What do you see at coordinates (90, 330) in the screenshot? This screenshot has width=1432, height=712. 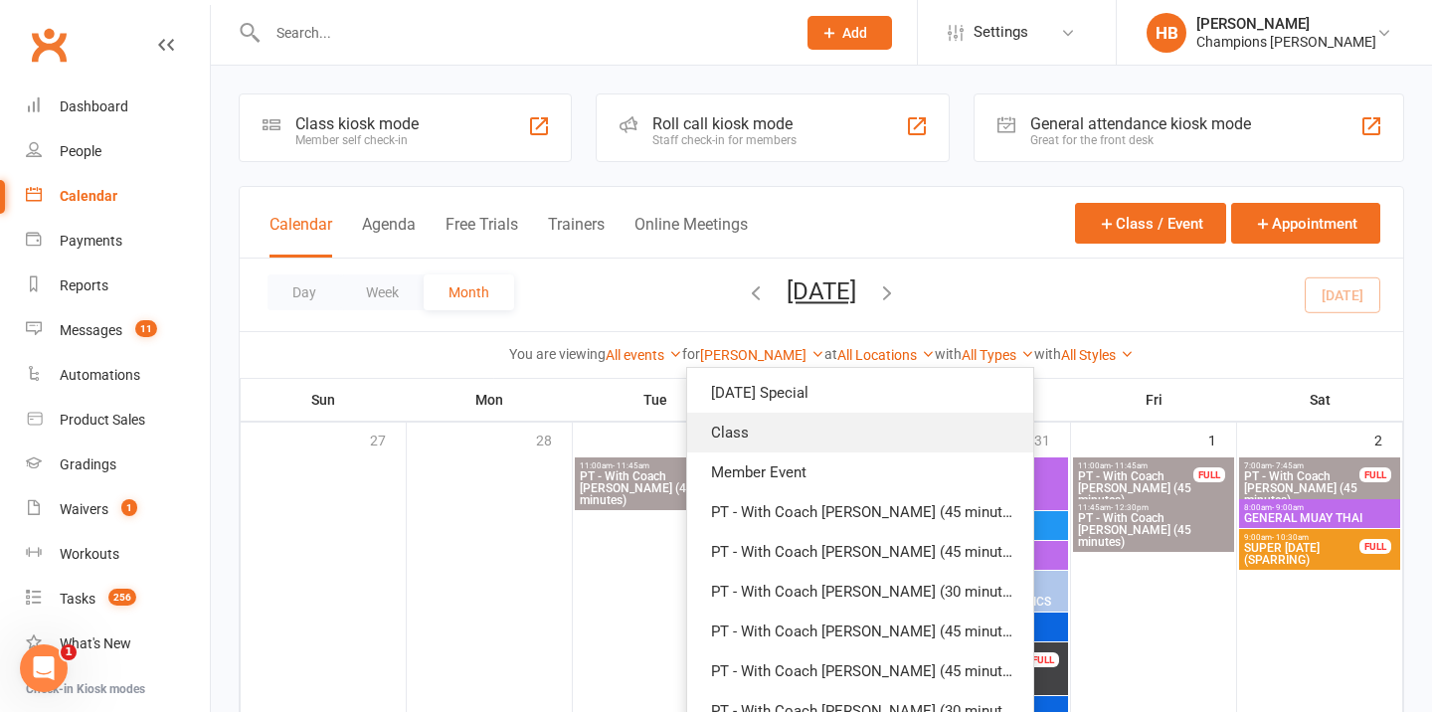 I see `div: Messages` at bounding box center [90, 330].